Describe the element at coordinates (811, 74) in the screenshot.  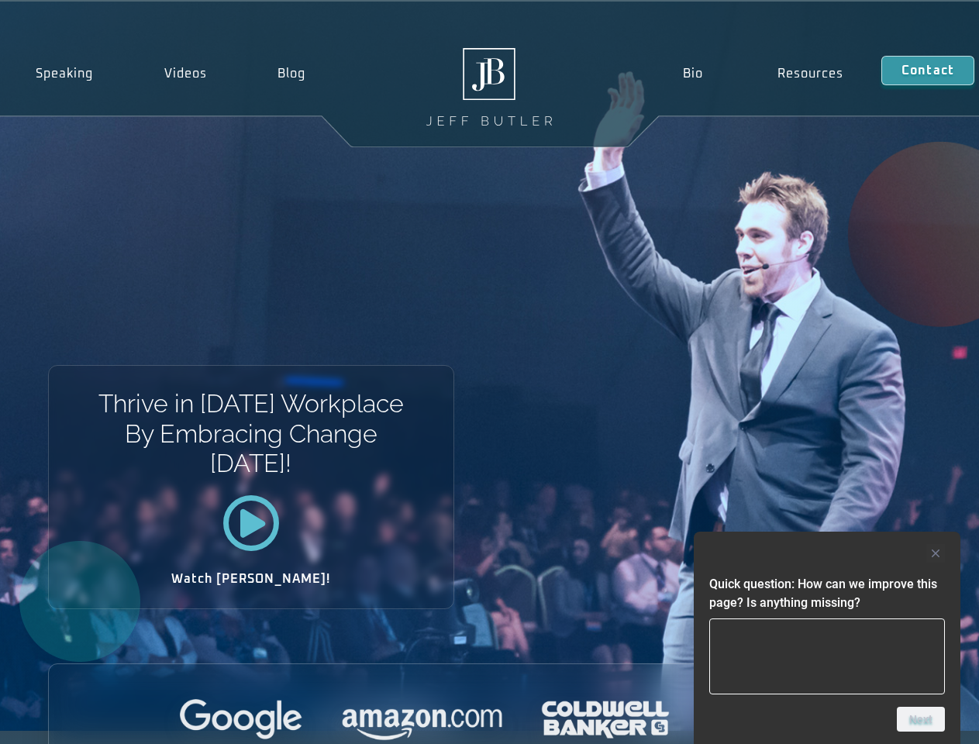
I see `a: Resources` at that location.